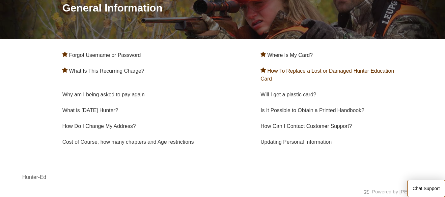  Describe the element at coordinates (99, 126) in the screenshot. I see `a: How Do I Change My Address?` at that location.